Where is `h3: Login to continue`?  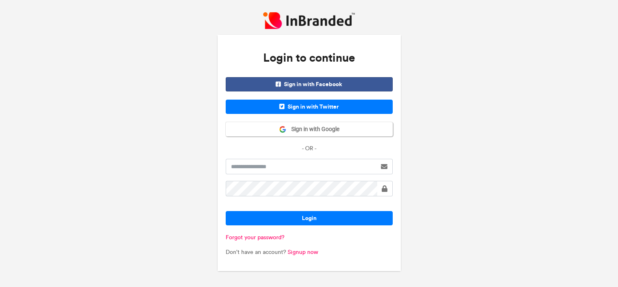
h3: Login to continue is located at coordinates (309, 58).